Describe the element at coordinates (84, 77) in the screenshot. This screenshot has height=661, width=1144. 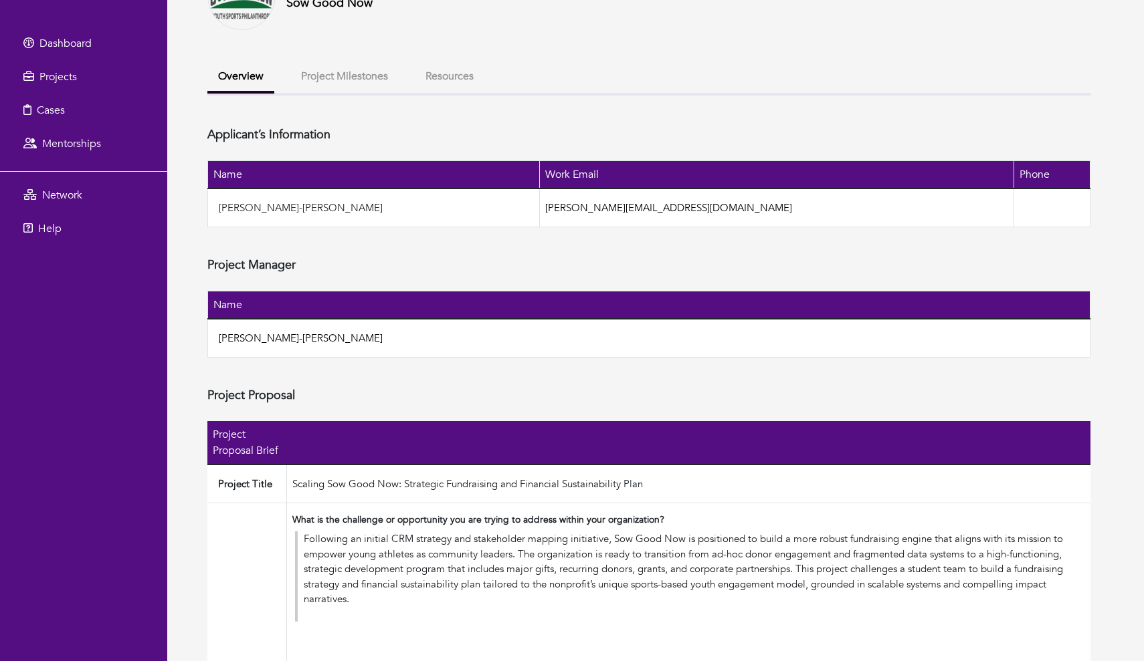
I see `a: Projects` at that location.